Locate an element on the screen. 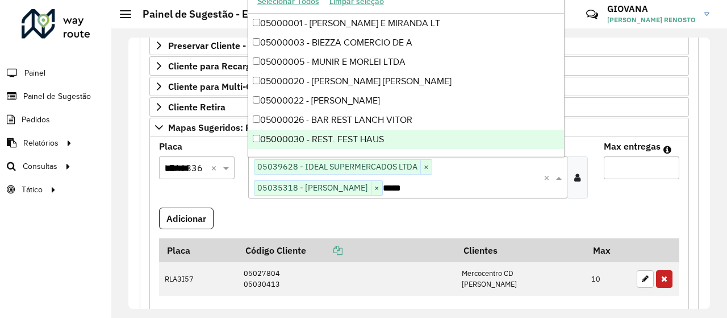 The image size is (727, 318). button: Adicionar is located at coordinates (186, 218).